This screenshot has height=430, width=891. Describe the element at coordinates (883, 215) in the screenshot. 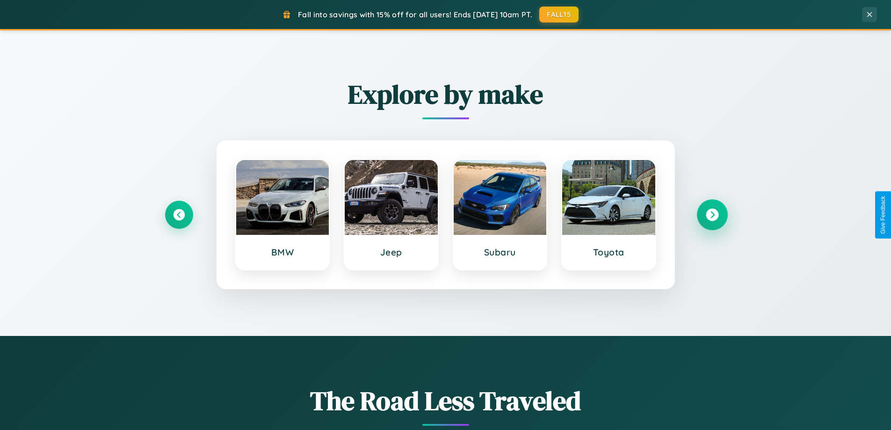

I see `div: Give Feedback` at that location.